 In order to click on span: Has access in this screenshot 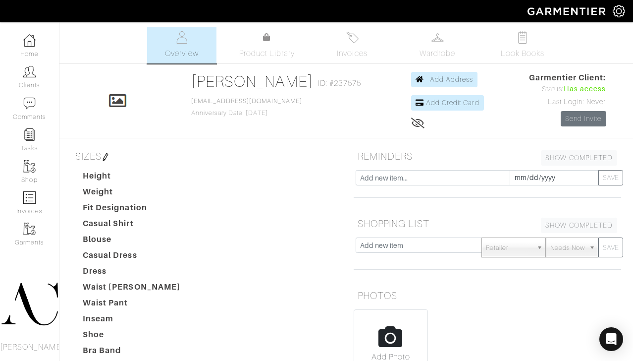, I will do `click(585, 89)`.